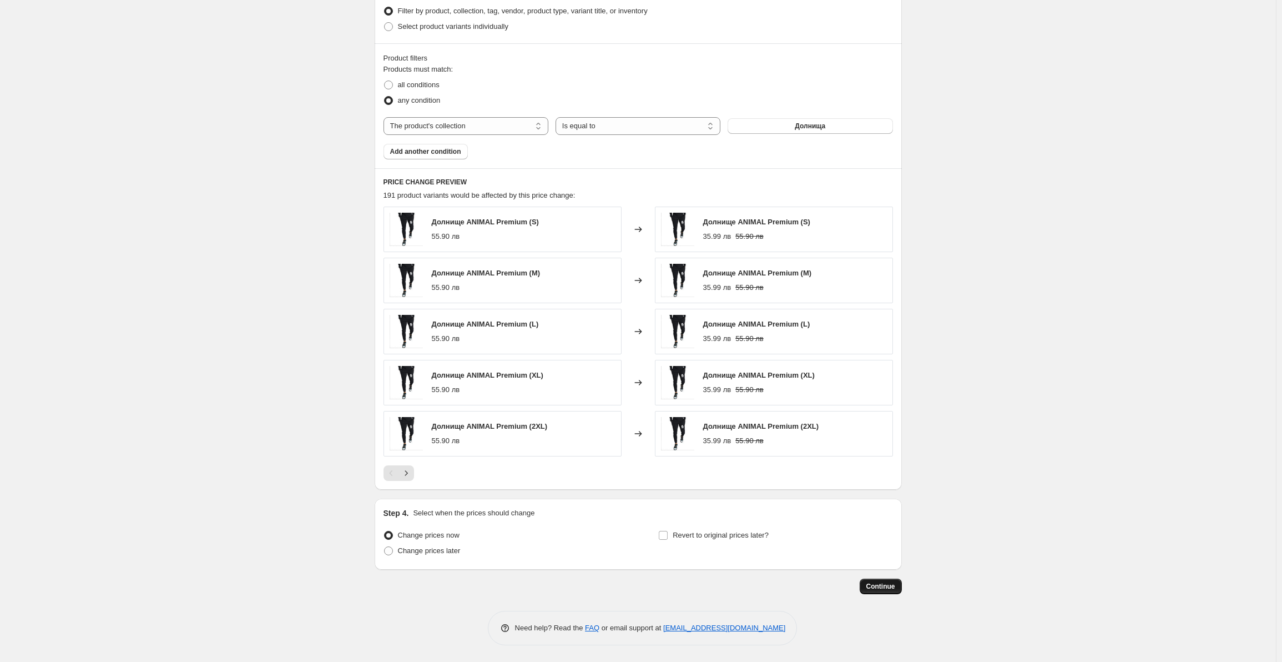 This screenshot has height=662, width=1282. What do you see at coordinates (396, 513) in the screenshot?
I see `h2: Step 4.` at bounding box center [396, 513].